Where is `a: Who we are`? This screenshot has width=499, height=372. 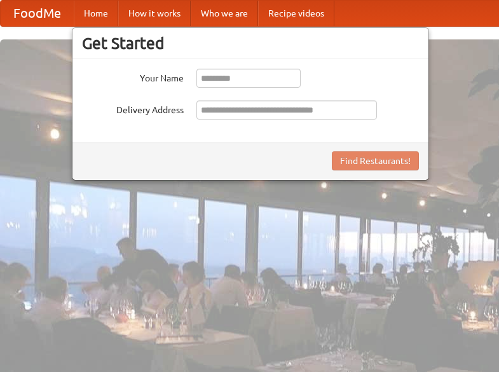
a: Who we are is located at coordinates (224, 13).